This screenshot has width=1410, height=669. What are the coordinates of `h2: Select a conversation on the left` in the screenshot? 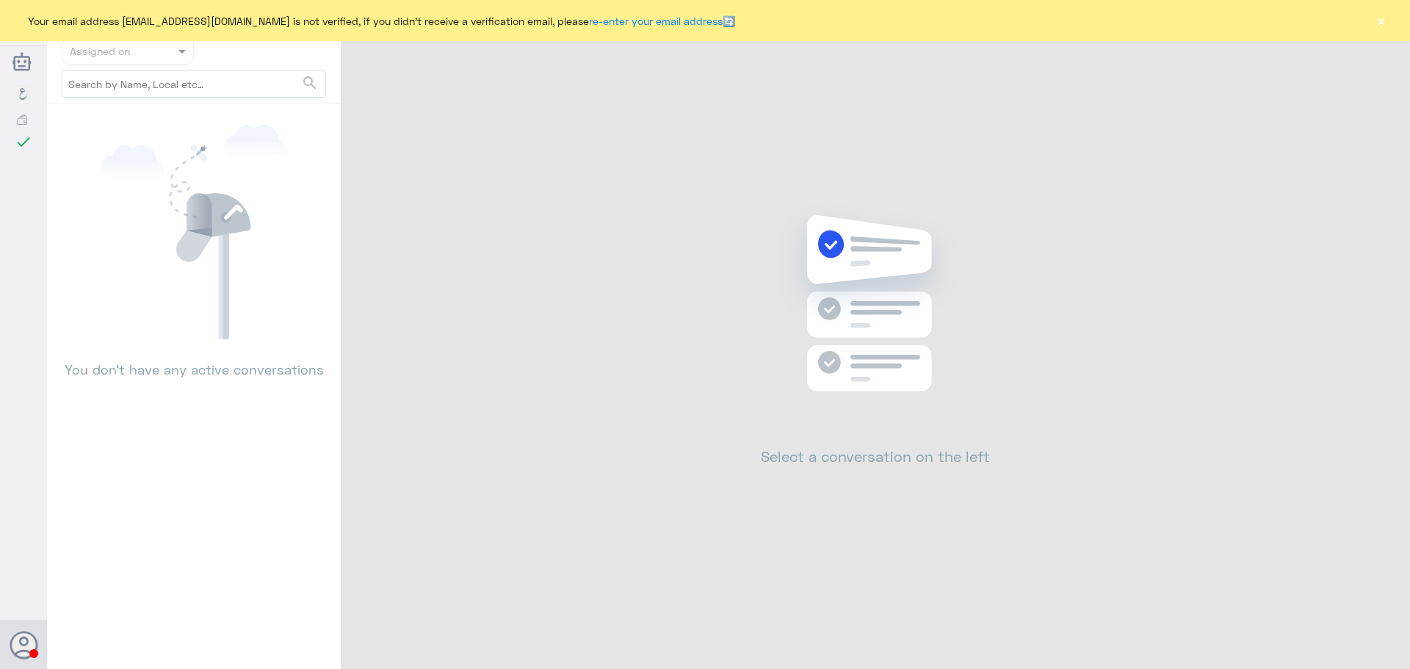 It's located at (876, 456).